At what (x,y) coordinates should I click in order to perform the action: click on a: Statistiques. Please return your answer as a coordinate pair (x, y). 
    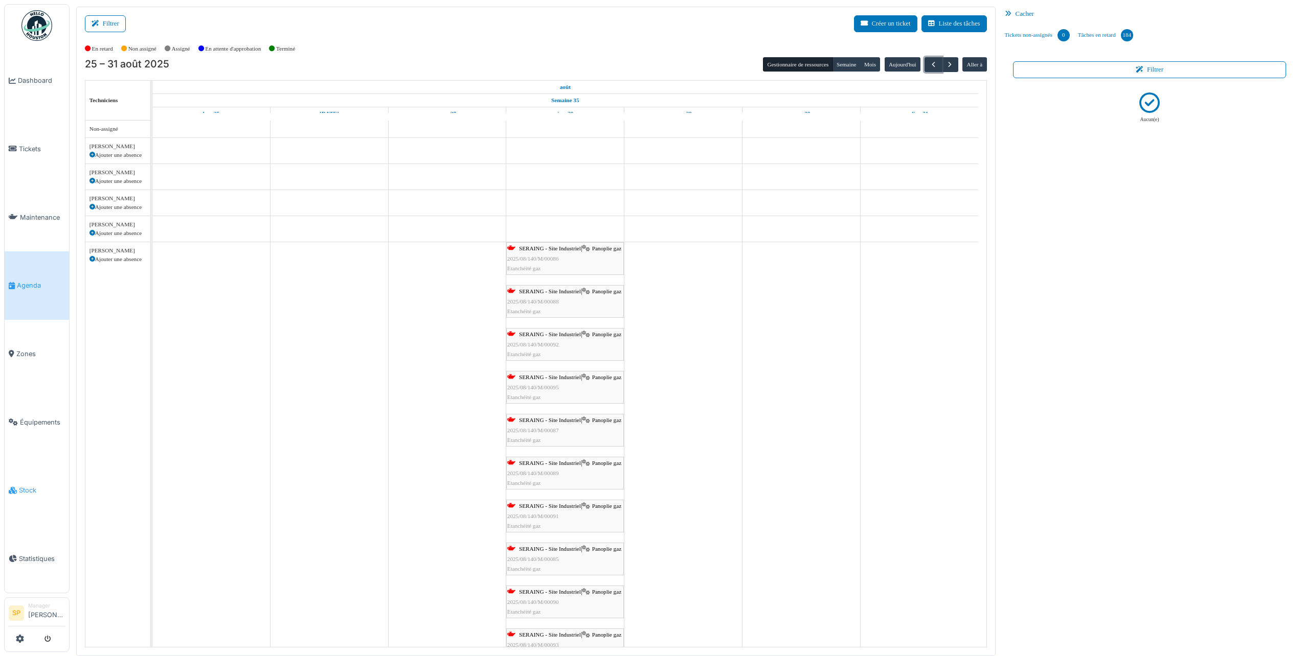
    Looking at the image, I should click on (37, 559).